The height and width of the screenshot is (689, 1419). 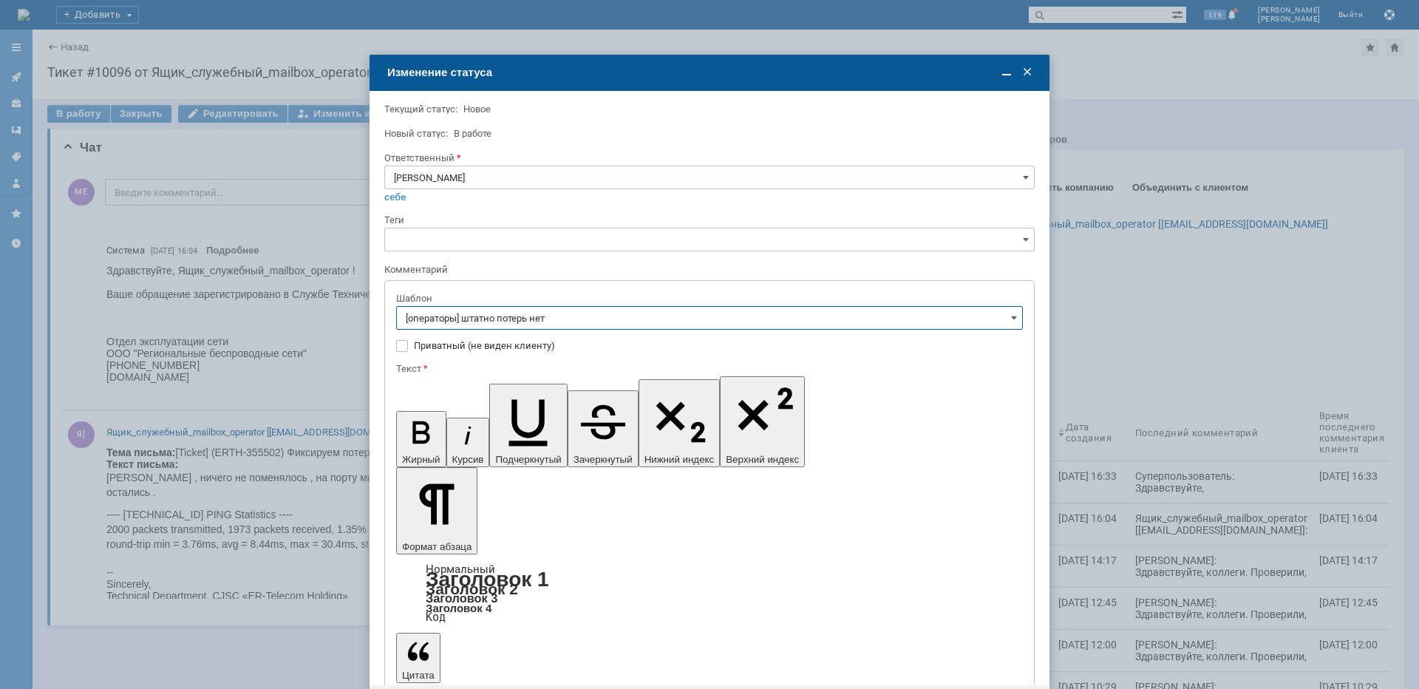 I want to click on div: Формат абзаца, so click(x=709, y=593).